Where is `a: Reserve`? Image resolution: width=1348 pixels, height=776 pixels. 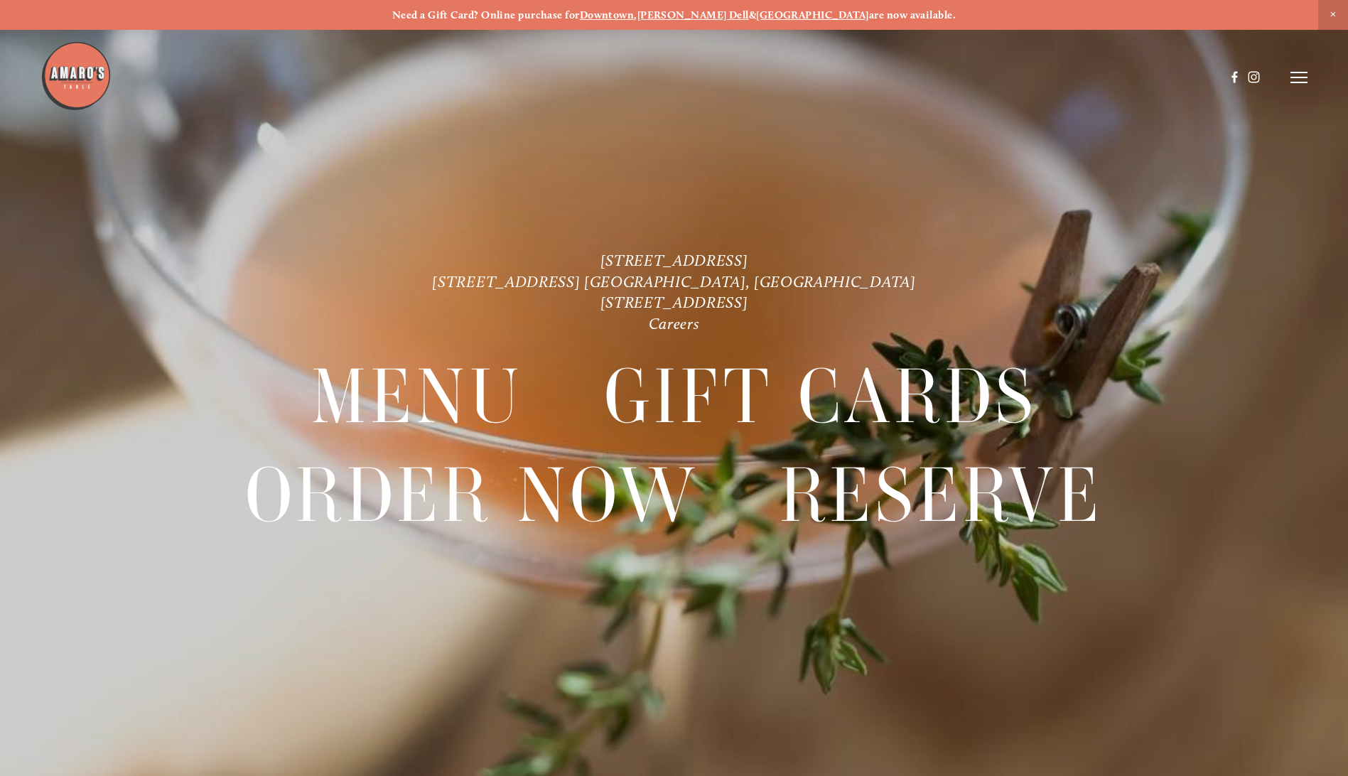 a: Reserve is located at coordinates (941, 495).